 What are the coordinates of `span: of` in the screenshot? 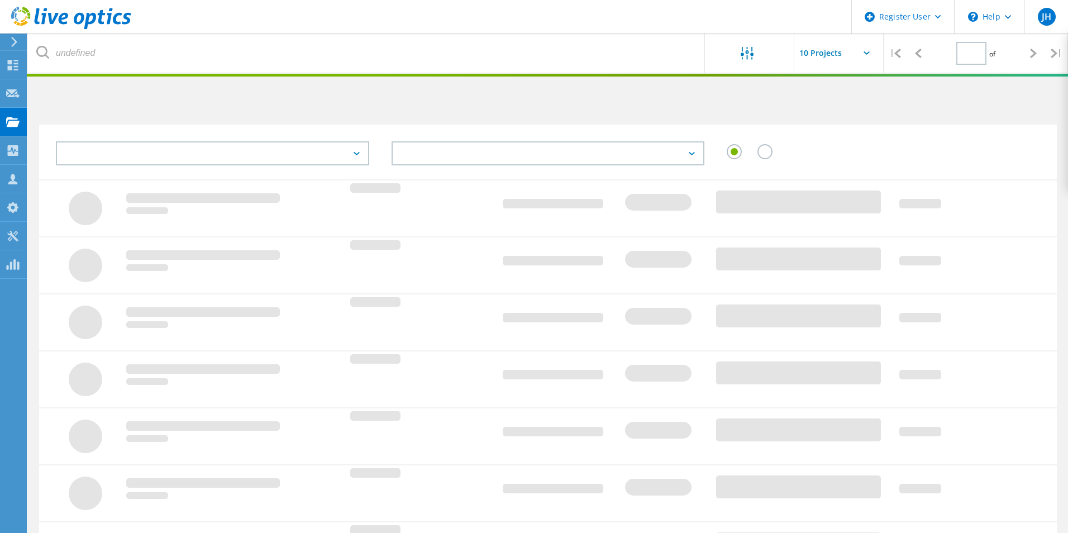 It's located at (992, 54).